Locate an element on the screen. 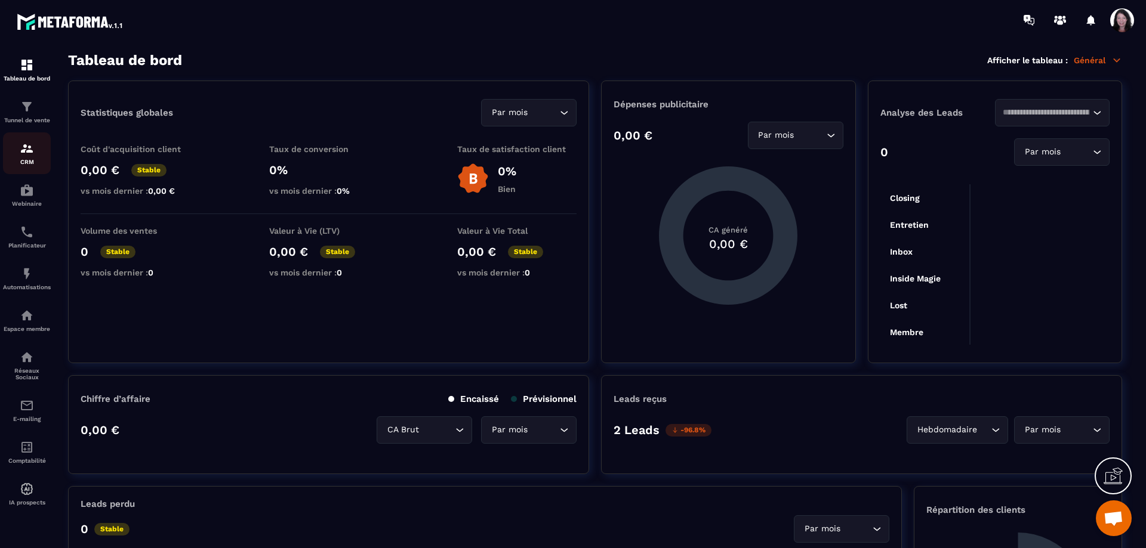  p: Taux de satisfaction client is located at coordinates (517, 149).